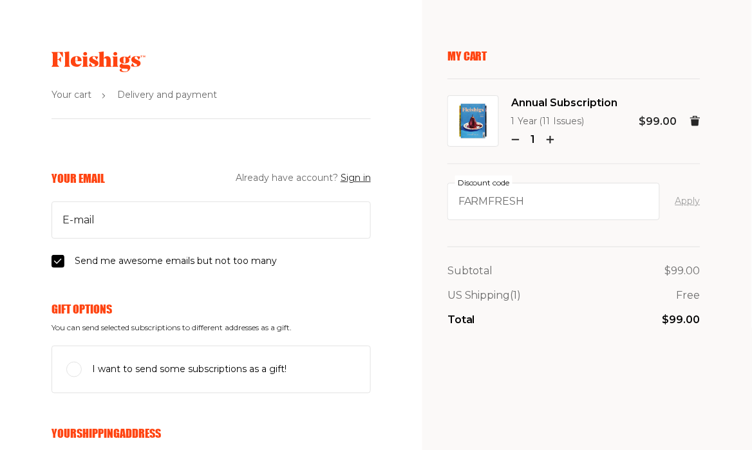  I want to click on h6: Gift Options, so click(211, 309).